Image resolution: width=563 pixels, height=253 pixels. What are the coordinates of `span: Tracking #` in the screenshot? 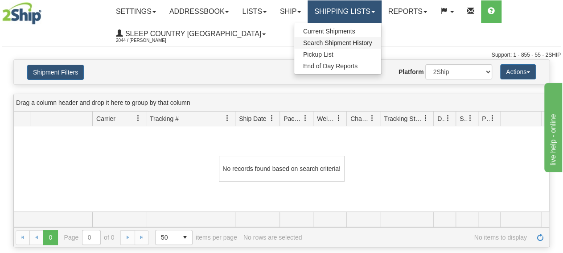 It's located at (164, 119).